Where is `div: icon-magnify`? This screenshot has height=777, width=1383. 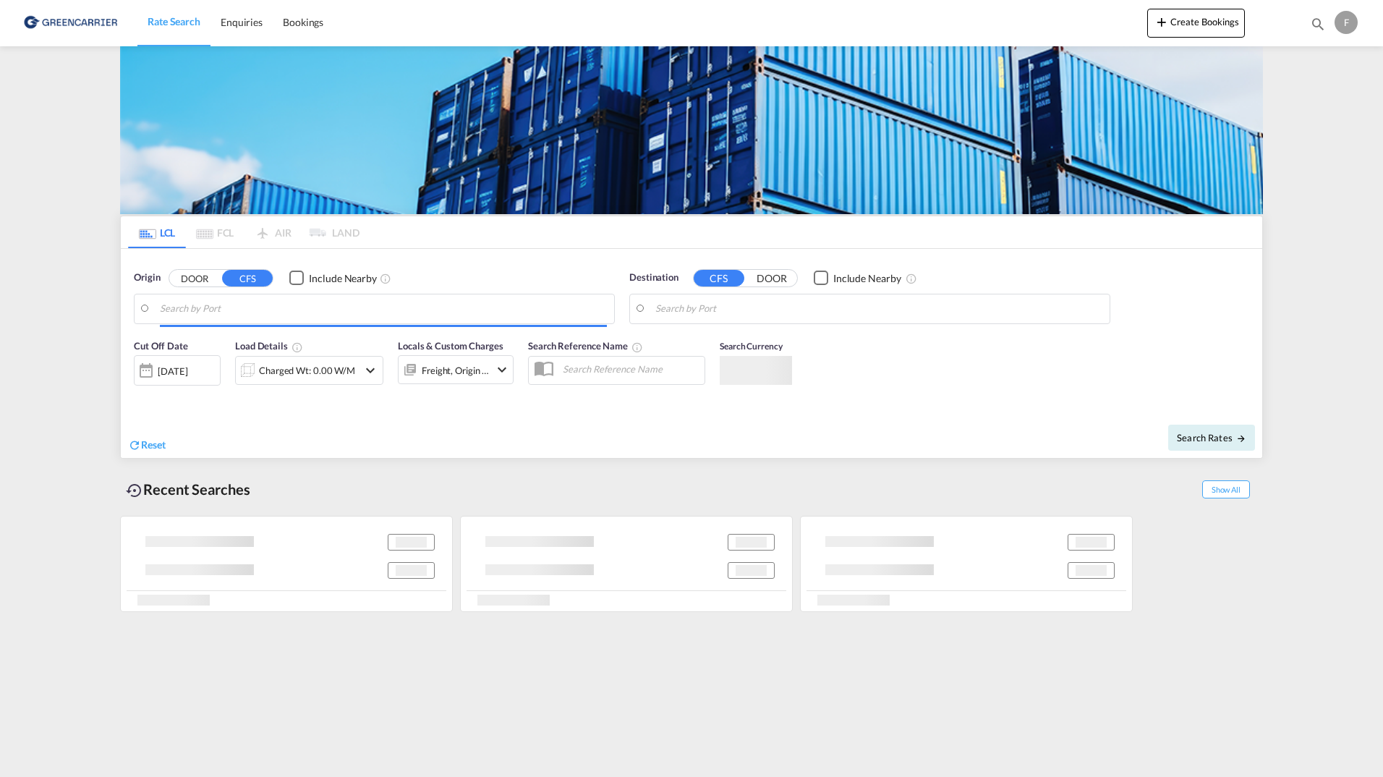 div: icon-magnify is located at coordinates (1318, 27).